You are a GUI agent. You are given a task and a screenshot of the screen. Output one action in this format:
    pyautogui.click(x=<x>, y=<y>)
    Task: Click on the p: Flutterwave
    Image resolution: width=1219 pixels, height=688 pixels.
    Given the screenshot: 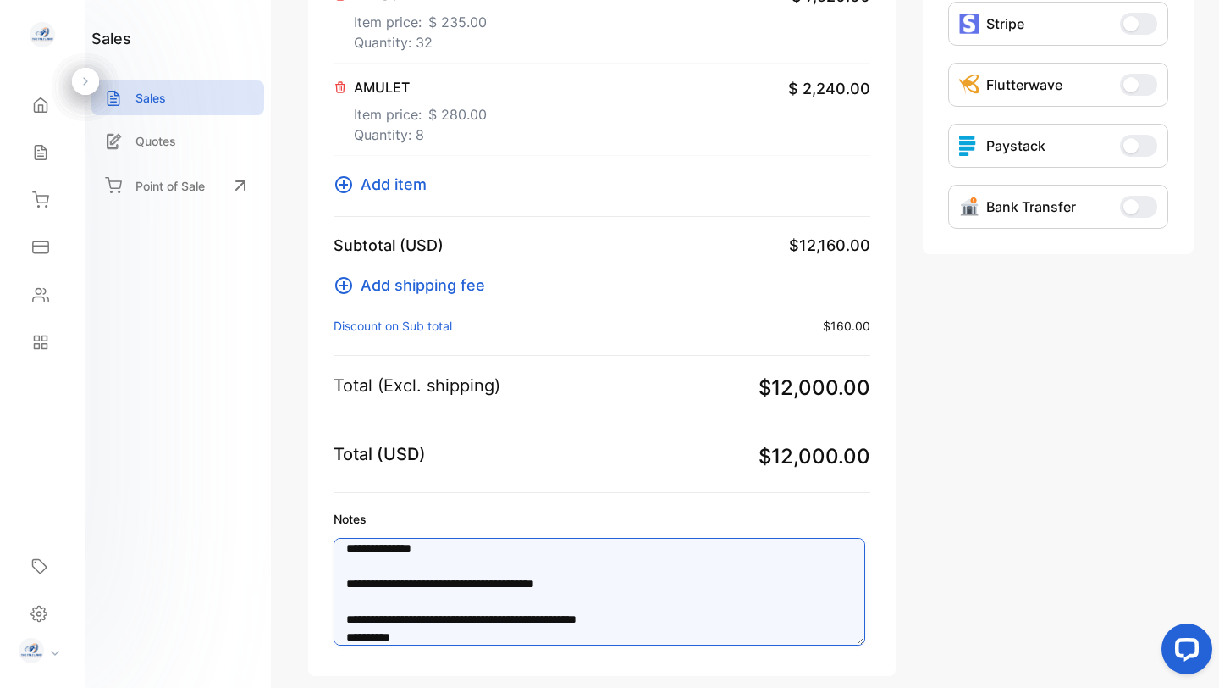 What is the action you would take?
    pyautogui.click(x=1024, y=85)
    